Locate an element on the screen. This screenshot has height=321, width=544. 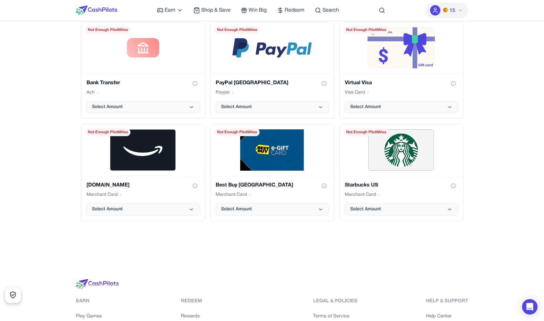
div: Redeem is located at coordinates (212, 301).